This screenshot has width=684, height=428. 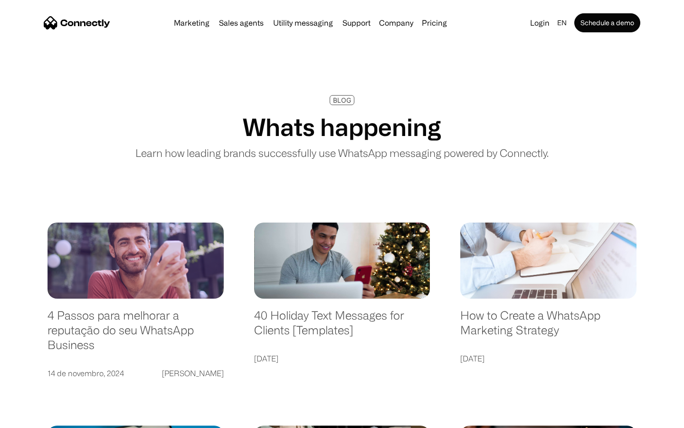 I want to click on a: Support, so click(x=357, y=23).